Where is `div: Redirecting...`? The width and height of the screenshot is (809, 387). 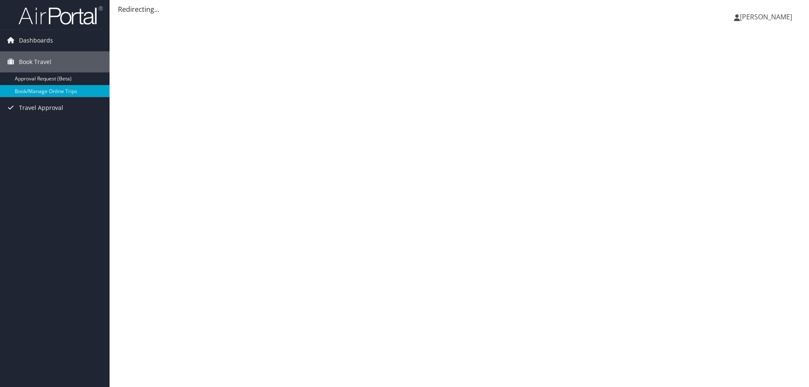 div: Redirecting... is located at coordinates (459, 9).